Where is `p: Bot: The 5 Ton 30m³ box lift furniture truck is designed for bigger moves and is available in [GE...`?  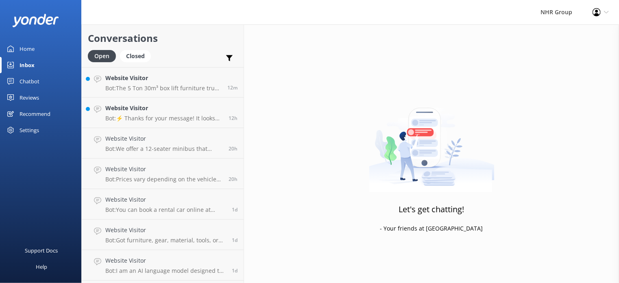 p: Bot: The 5 Ton 30m³ box lift furniture truck is designed for bigger moves and is available in [GE... is located at coordinates (163, 88).